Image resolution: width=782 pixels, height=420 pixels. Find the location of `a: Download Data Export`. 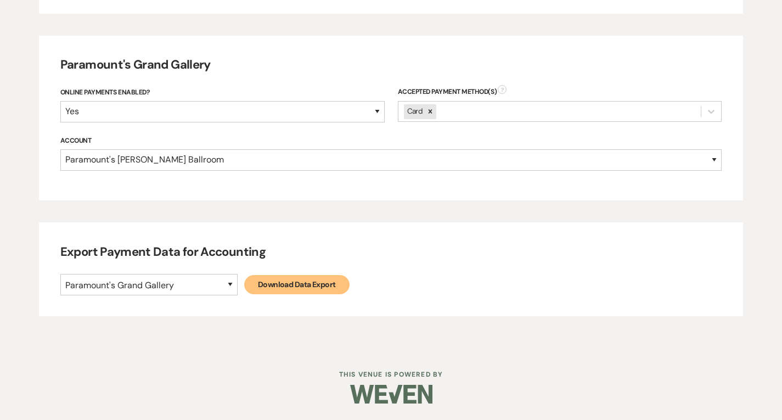

a: Download Data Export is located at coordinates (297, 284).